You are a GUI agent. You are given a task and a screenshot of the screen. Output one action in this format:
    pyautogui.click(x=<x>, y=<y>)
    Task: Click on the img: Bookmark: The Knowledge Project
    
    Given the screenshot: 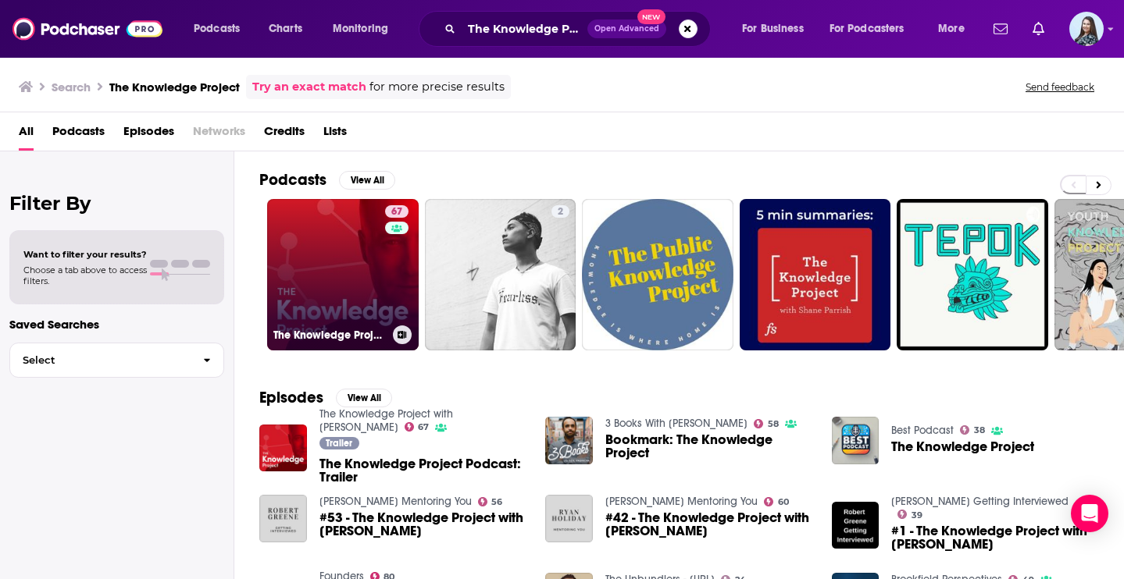 What is the action you would take?
    pyautogui.click(x=568, y=440)
    